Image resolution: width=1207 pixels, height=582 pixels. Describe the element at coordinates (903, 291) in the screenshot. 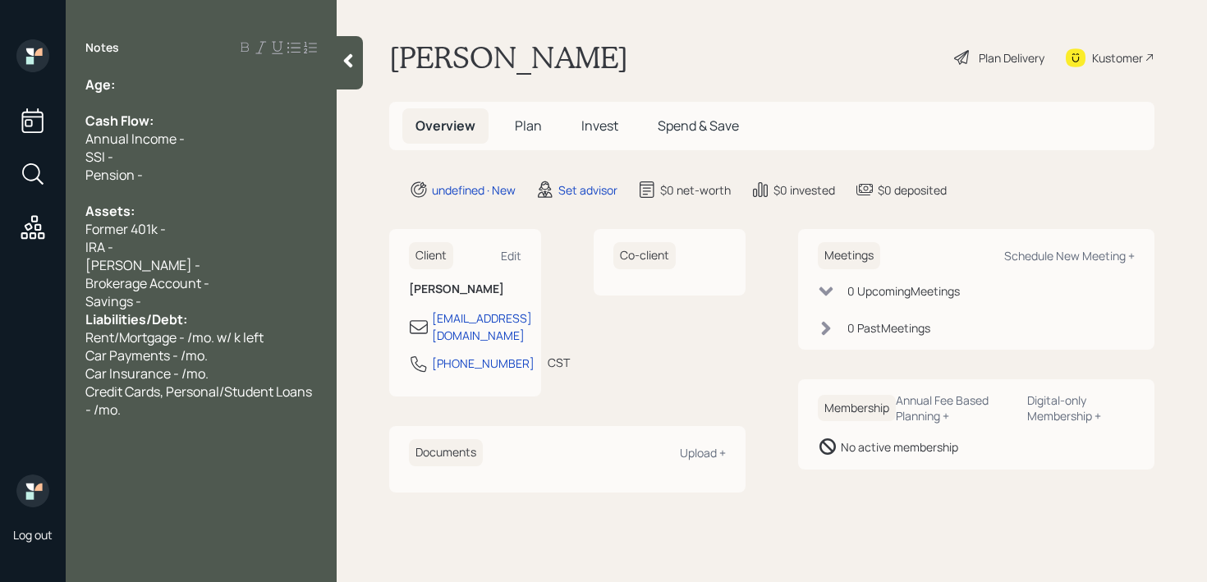

I see `div: 0 Upcoming Meeting s` at that location.